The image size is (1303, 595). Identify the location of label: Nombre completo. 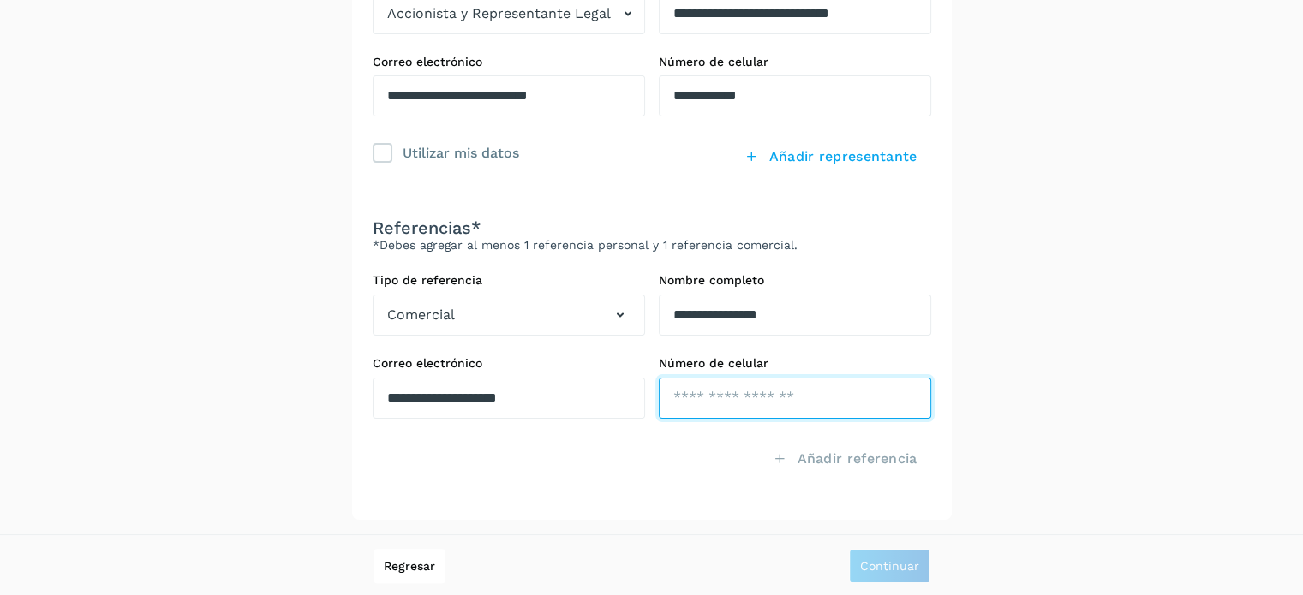
(795, 280).